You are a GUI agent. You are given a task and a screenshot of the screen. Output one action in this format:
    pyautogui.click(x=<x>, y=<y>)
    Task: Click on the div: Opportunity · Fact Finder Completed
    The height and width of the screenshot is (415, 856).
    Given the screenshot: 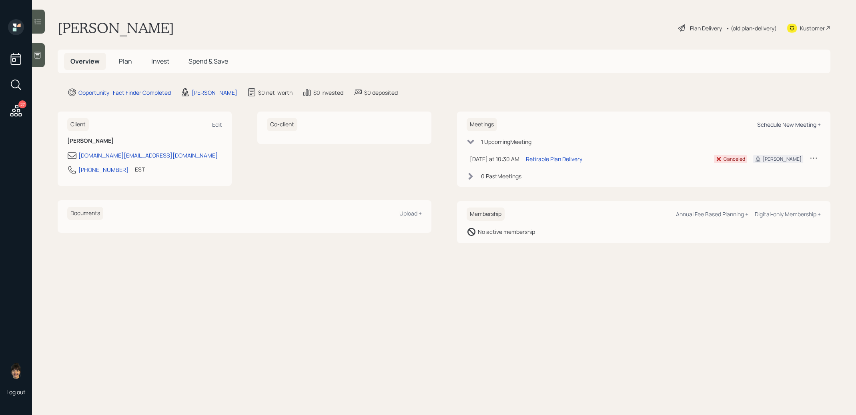 What is the action you would take?
    pyautogui.click(x=124, y=92)
    